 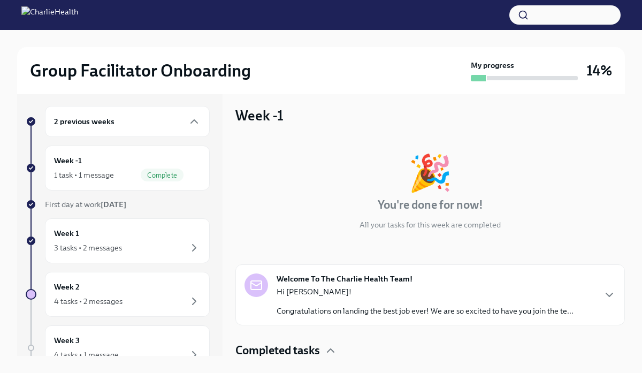 I want to click on h4: You're done for now!, so click(x=430, y=205).